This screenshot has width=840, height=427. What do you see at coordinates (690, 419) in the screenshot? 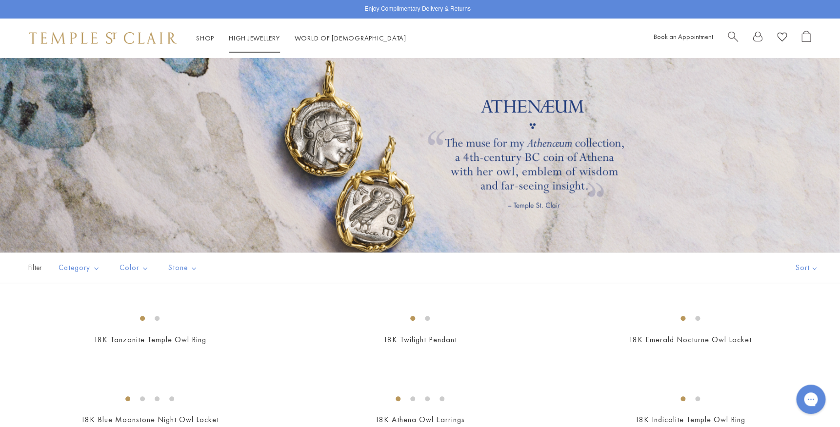
I see `a: 18K Indicolite Temple Owl Ring` at bounding box center [690, 419].